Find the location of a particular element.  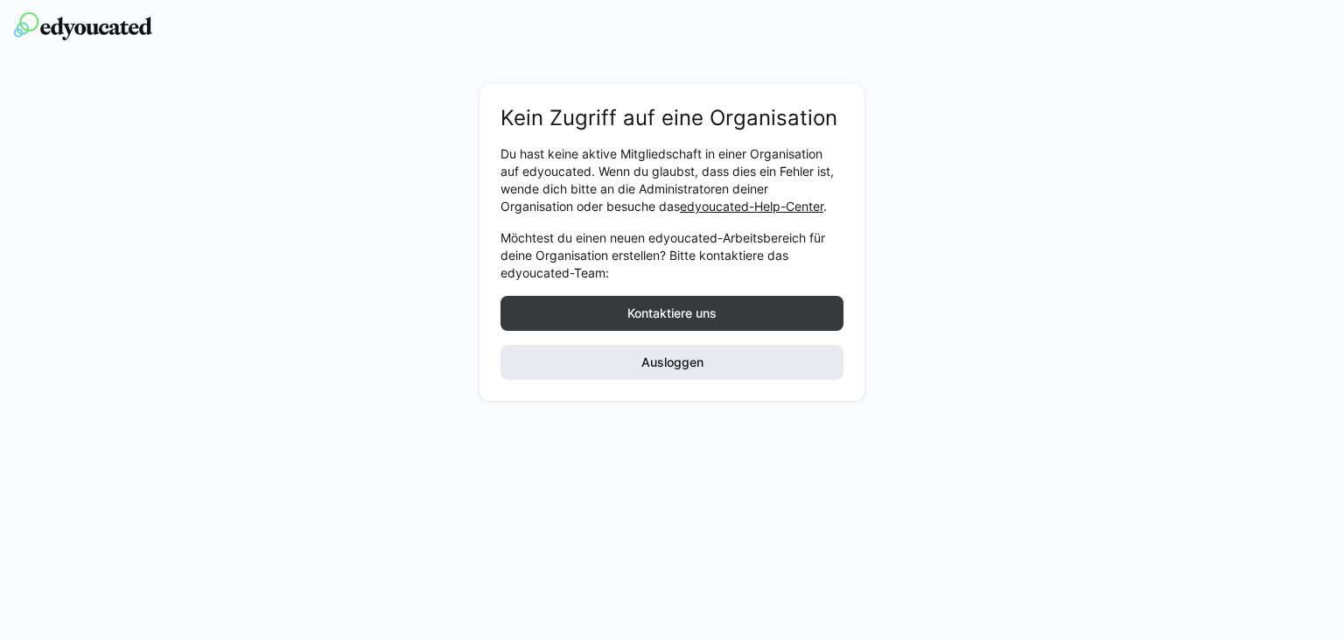

span: Ausloggen is located at coordinates (672, 362).